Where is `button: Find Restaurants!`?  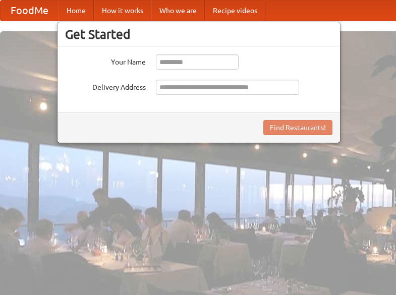 button: Find Restaurants! is located at coordinates (297, 128).